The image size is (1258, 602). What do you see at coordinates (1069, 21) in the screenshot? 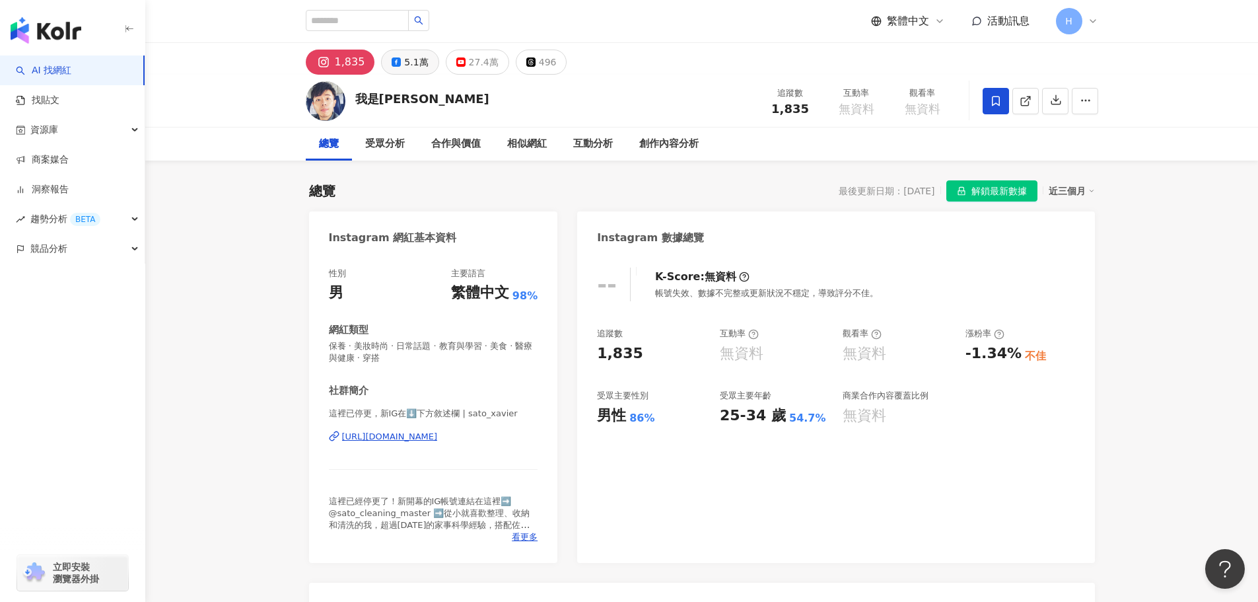
I see `span: H` at bounding box center [1069, 21].